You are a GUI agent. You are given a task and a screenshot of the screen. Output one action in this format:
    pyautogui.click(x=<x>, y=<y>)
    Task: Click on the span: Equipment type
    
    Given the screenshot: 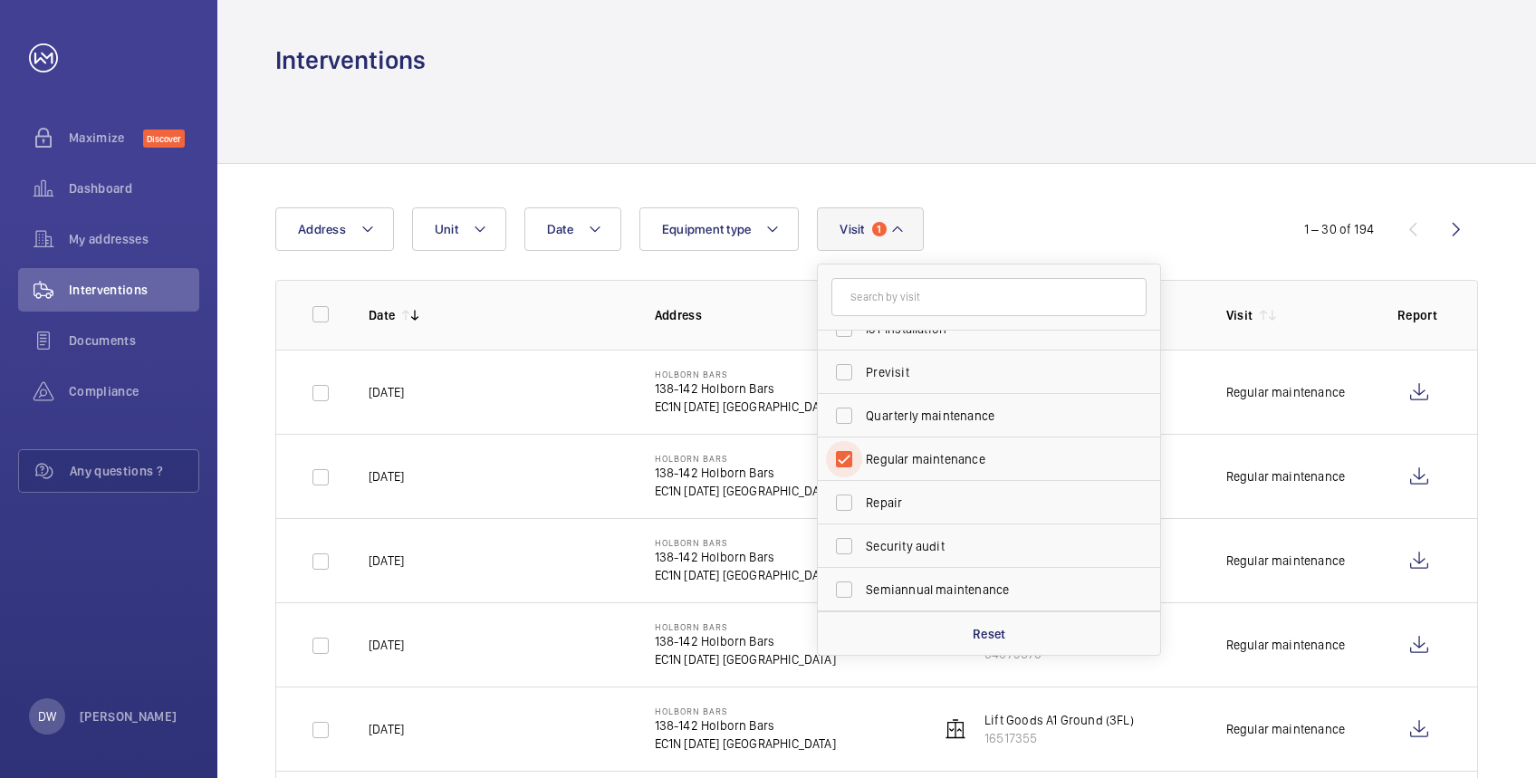 What is the action you would take?
    pyautogui.click(x=706, y=229)
    